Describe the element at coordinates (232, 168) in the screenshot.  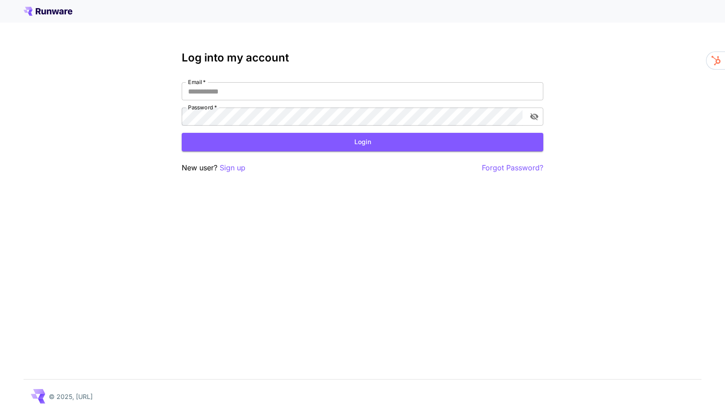
I see `p: Sign up` at that location.